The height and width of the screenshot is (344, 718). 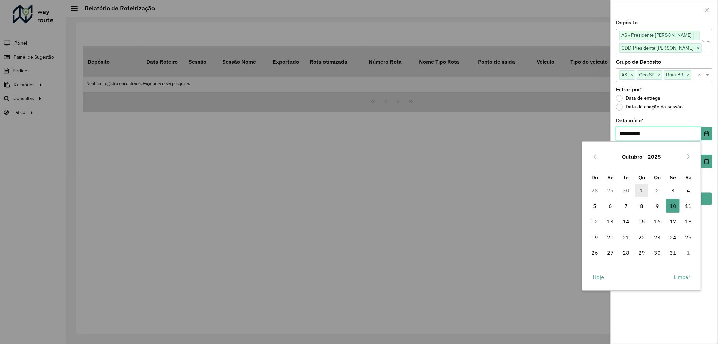 What do you see at coordinates (688, 206) in the screenshot?
I see `span: 11` at bounding box center [688, 206].